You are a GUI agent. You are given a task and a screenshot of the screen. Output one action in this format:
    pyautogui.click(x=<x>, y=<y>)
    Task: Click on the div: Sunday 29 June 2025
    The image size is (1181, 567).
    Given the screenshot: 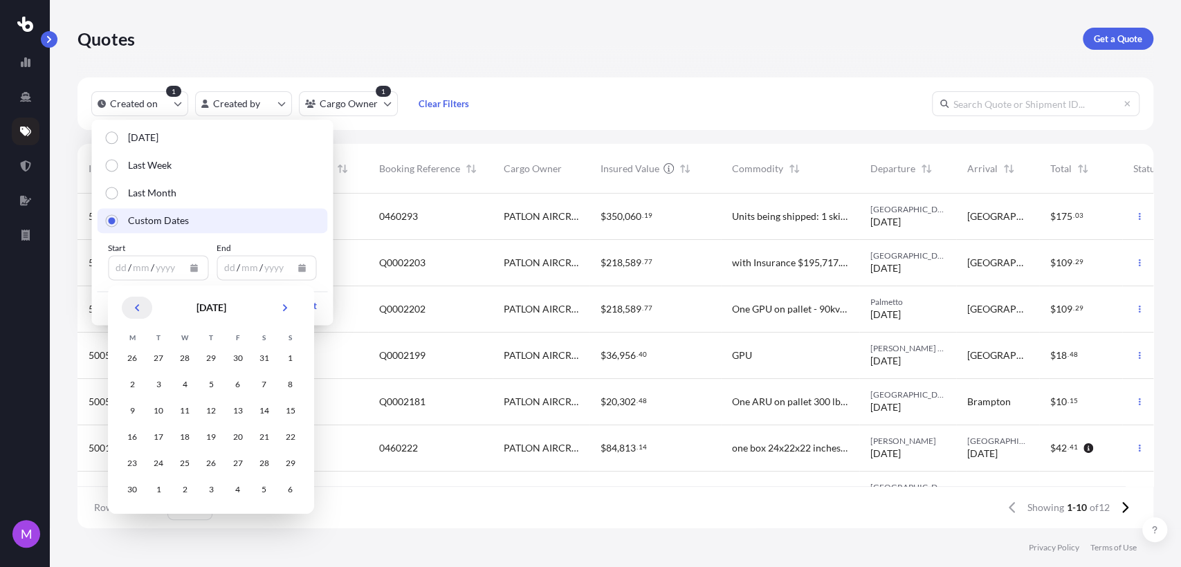 What is the action you would take?
    pyautogui.click(x=290, y=463)
    